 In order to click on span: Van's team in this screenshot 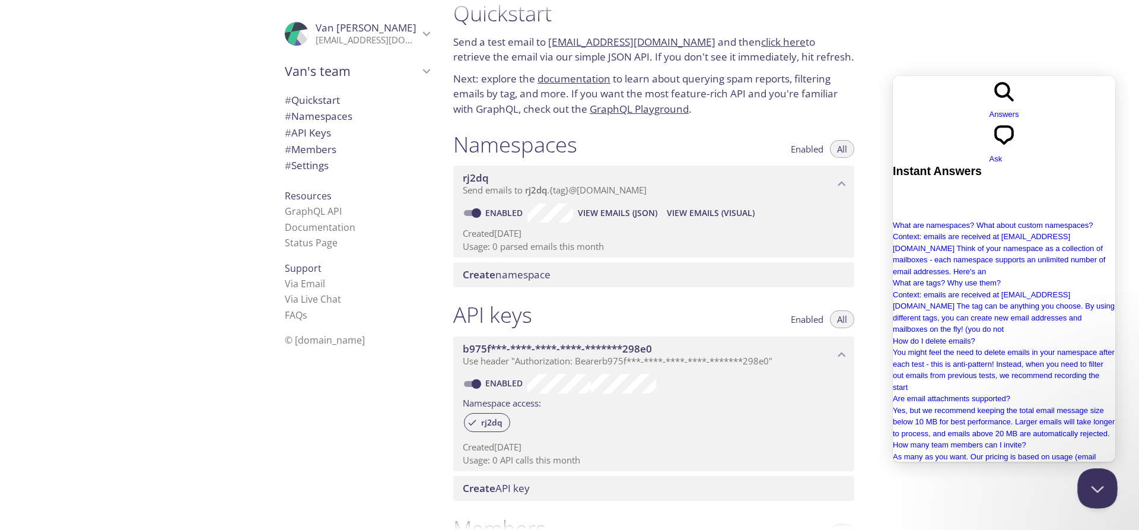, I will do `click(352, 71)`.